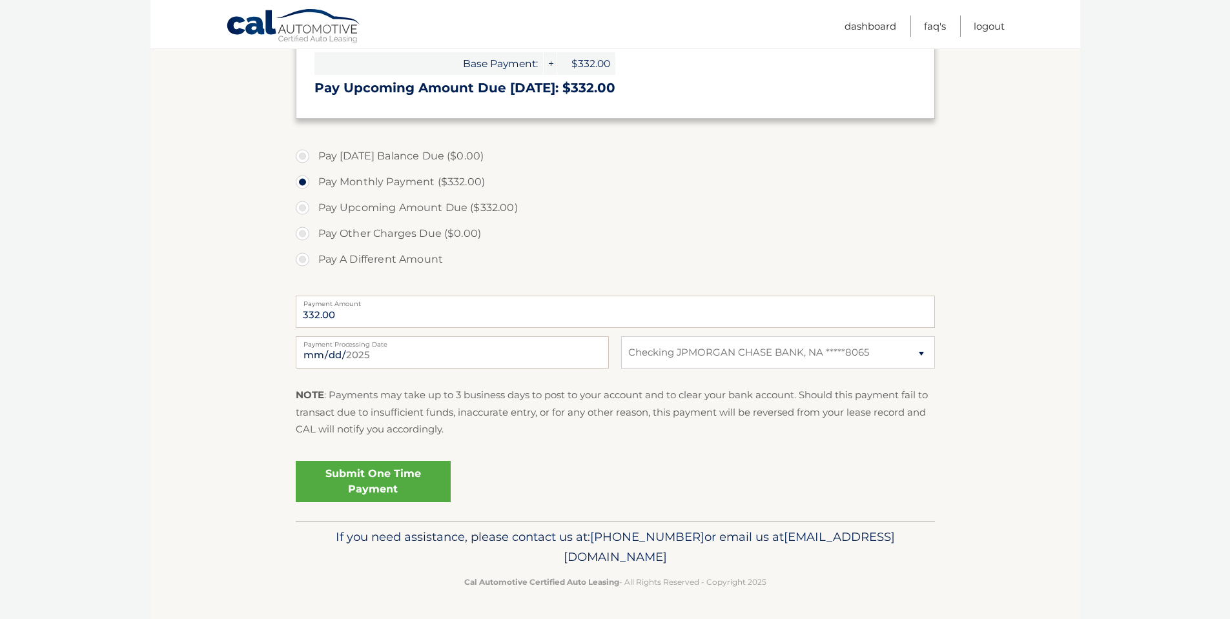  I want to click on p: - All Rights Reserved - Copyright 2025, so click(615, 582).